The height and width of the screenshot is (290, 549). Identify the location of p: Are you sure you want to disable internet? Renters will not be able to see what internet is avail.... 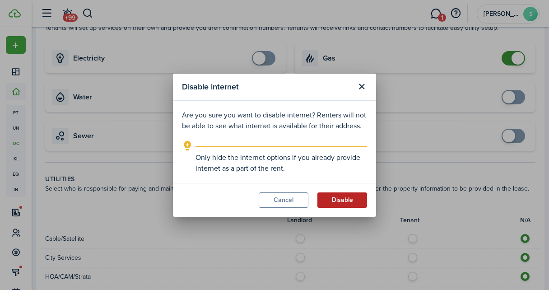
(275, 121).